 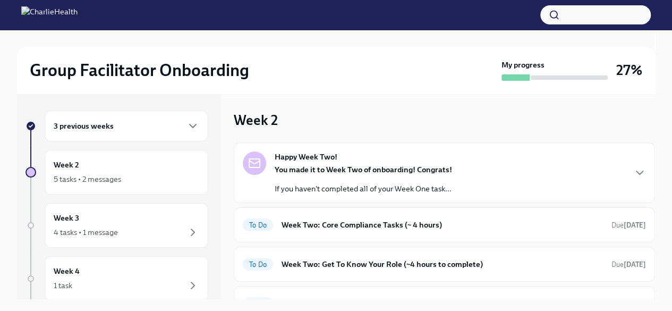 What do you see at coordinates (139, 70) in the screenshot?
I see `h2: Group Facilitator Onboarding` at bounding box center [139, 70].